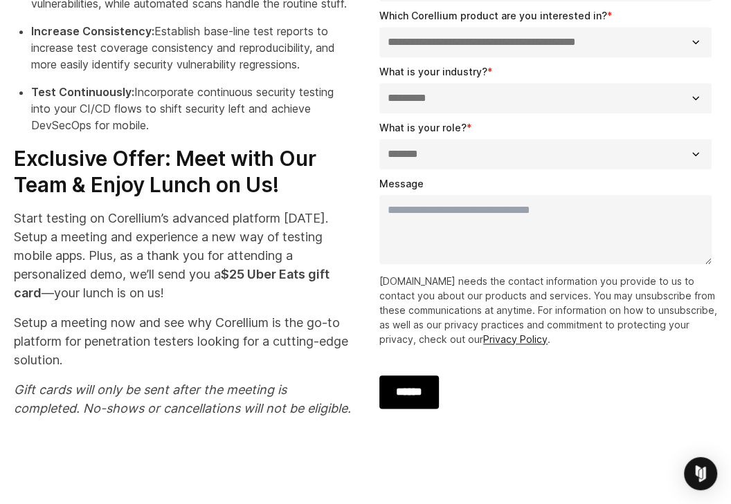 This screenshot has height=504, width=731. I want to click on span: Which Corellium product are you interested in?, so click(493, 15).